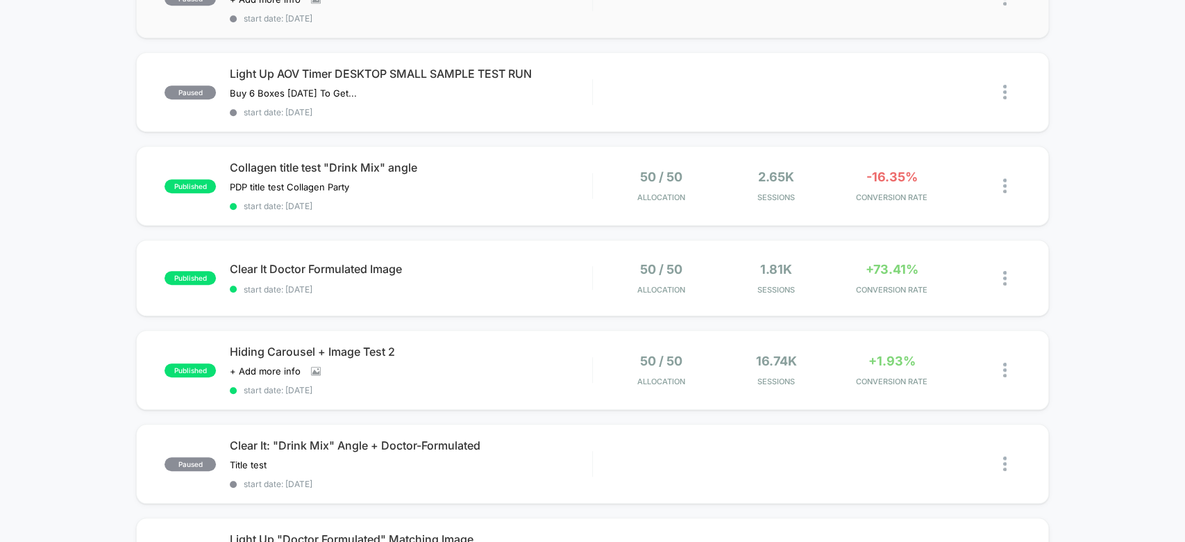 The image size is (1185, 542). What do you see at coordinates (410, 74) in the screenshot?
I see `span: Light Up AOV Timer DESKTOP SMALL SAMPLE TEST RUN` at bounding box center [410, 74].